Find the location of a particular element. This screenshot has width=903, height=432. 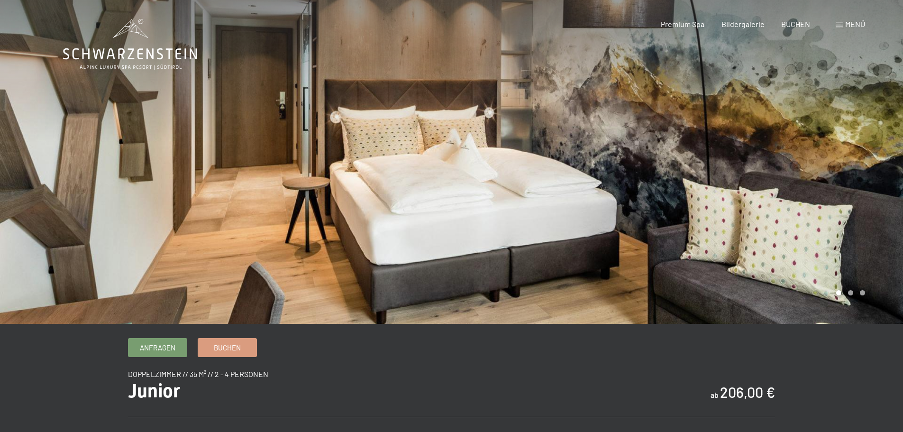

span: Junior is located at coordinates (154, 391).